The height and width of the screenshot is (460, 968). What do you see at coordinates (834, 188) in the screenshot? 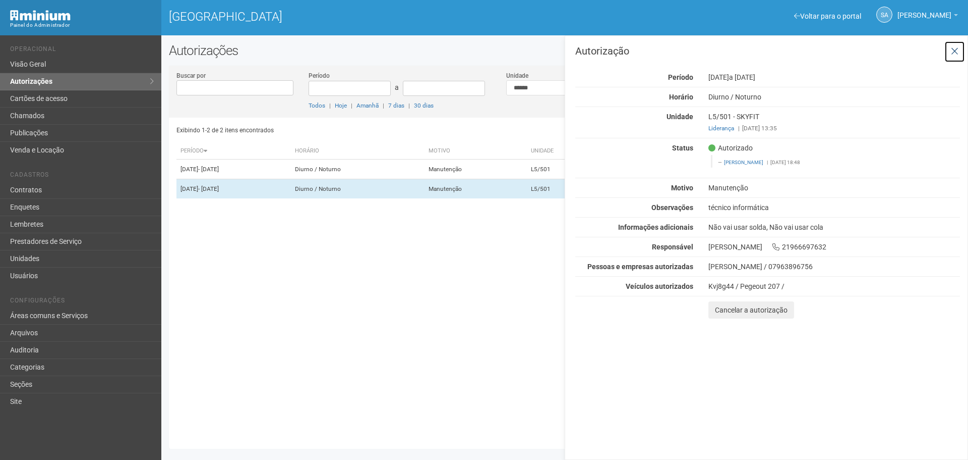
I see `div: Manutenção` at bounding box center [834, 188].